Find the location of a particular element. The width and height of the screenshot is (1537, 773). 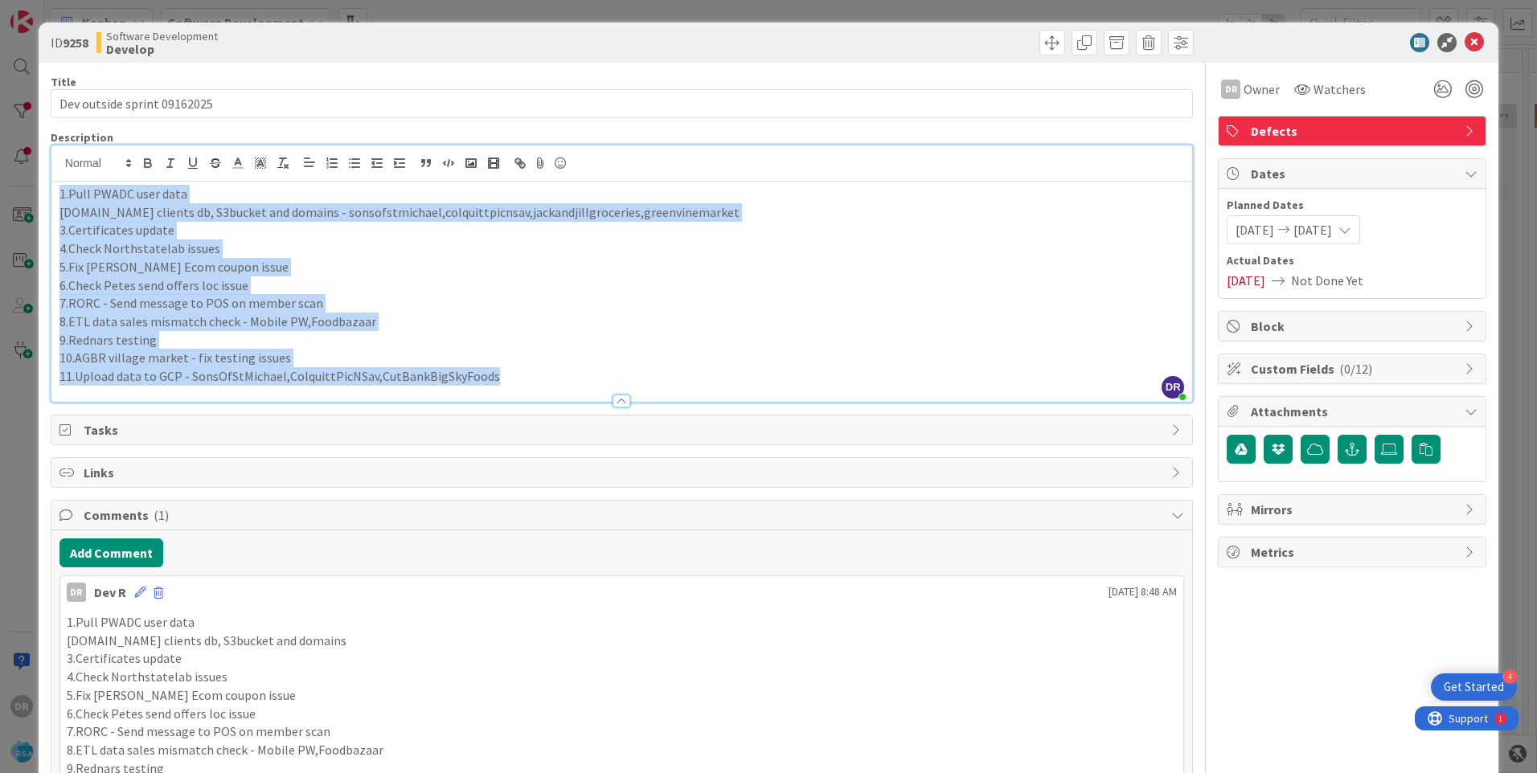

div: Open Get Started checklist, remaining modules: 4 is located at coordinates (1473, 687).